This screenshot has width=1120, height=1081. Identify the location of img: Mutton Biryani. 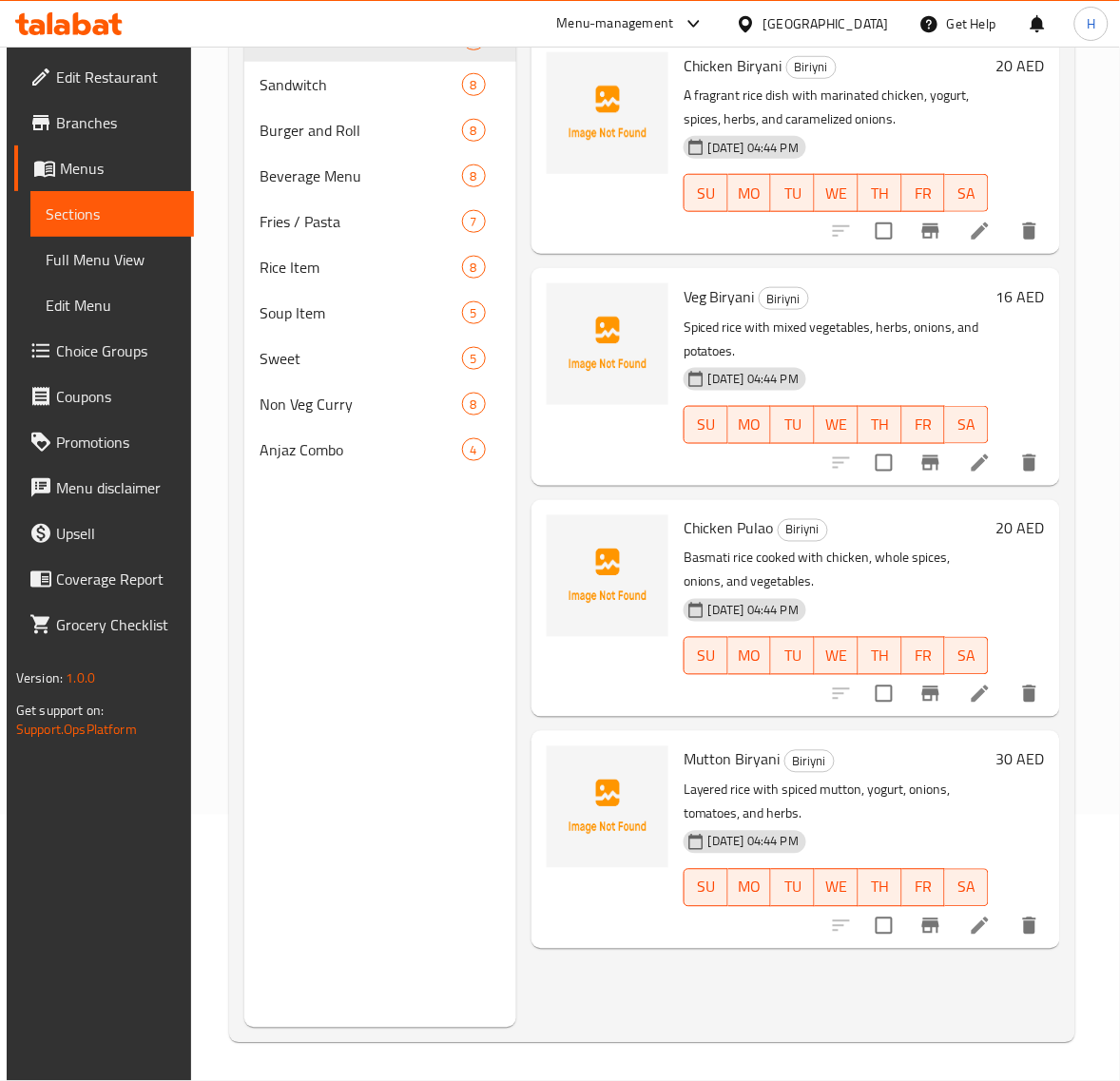
(608, 807).